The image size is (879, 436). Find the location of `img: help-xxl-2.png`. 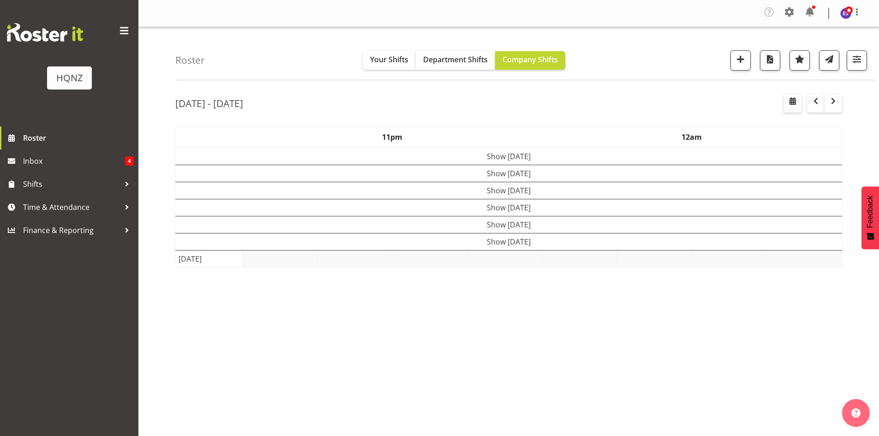

img: help-xxl-2.png is located at coordinates (856, 413).